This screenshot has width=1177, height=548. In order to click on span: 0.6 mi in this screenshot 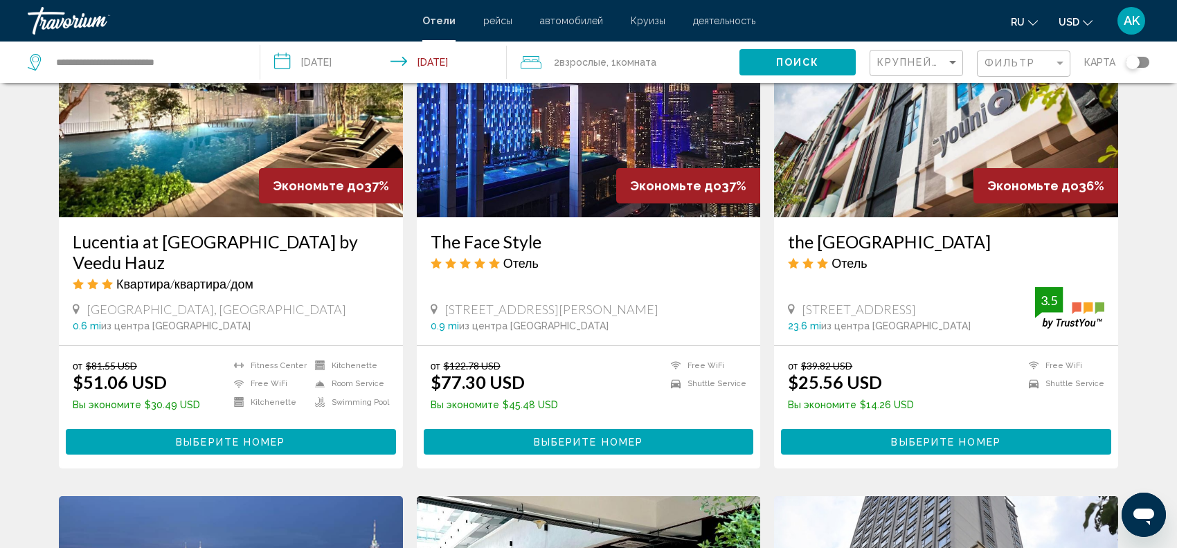, I will do `click(87, 326)`.